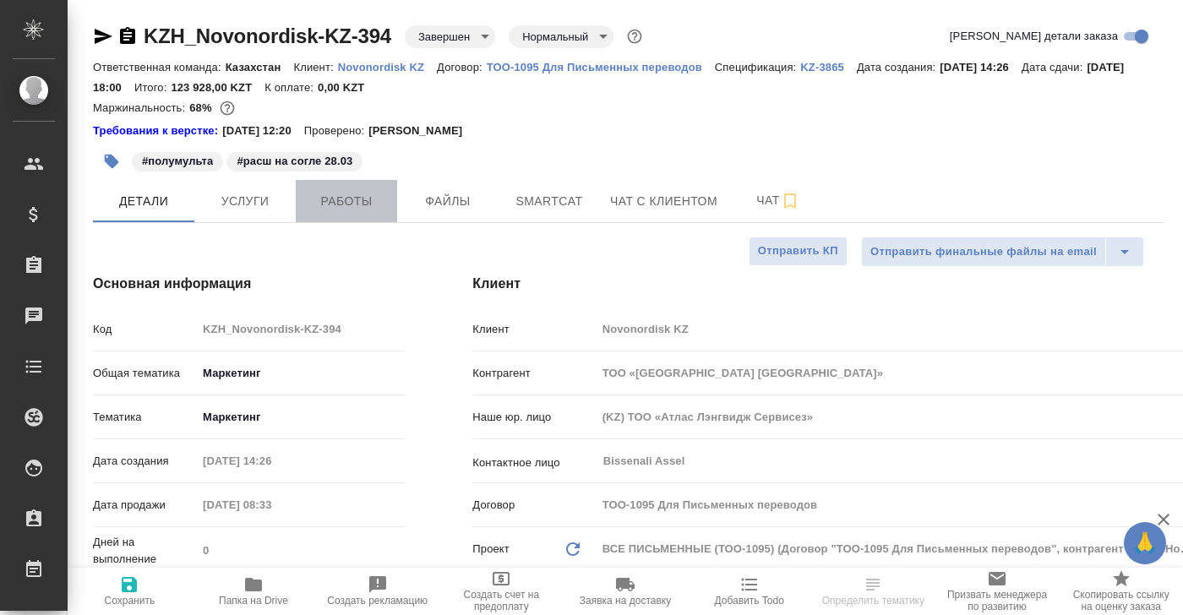 This screenshot has width=1183, height=615. Describe the element at coordinates (635, 36) in the screenshot. I see `button: Доп статусы указывают на важность/срочность заказа` at that location.